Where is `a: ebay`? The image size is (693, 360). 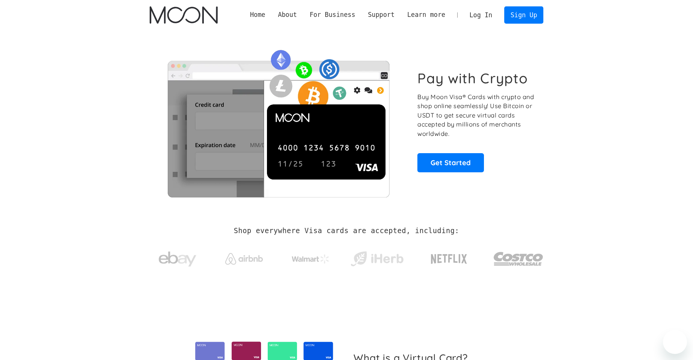 a: ebay is located at coordinates (177, 257).